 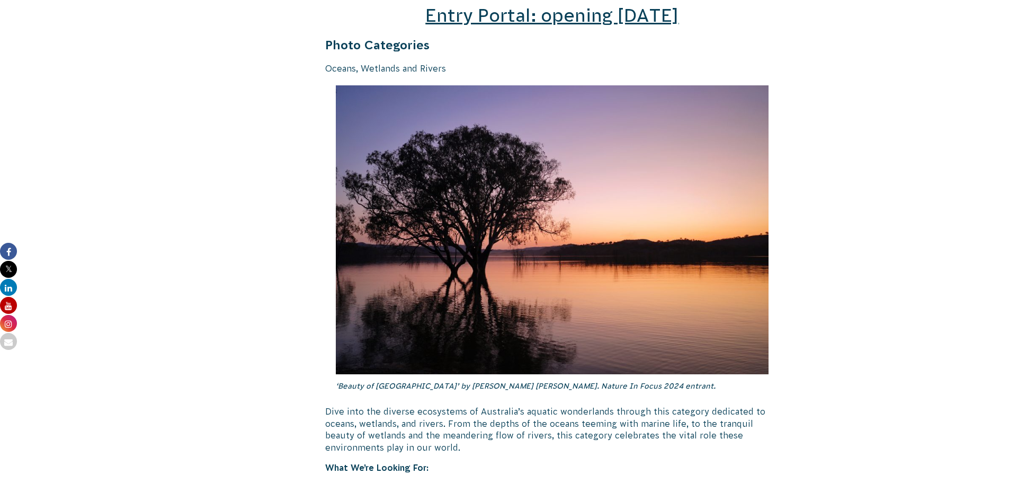 I want to click on p: Dive into the diverse ecosystems of Australia’s aquatic wonderlands through this category dedicat..., so click(x=552, y=429).